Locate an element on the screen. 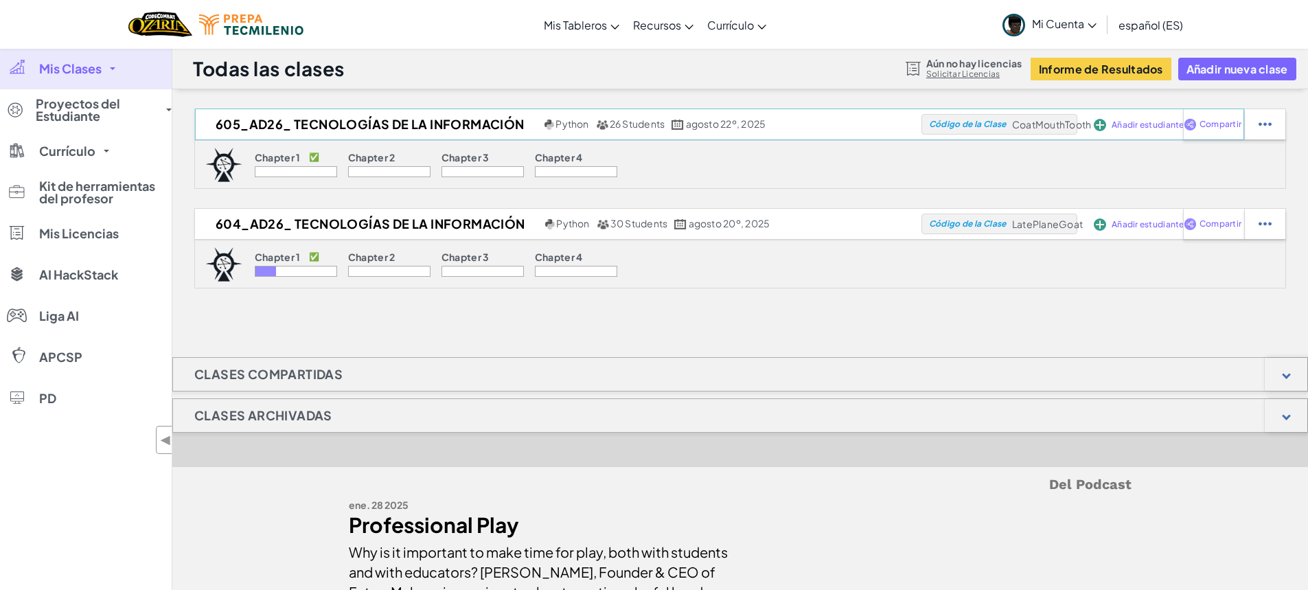  h5: Del Podcast is located at coordinates (740, 484).